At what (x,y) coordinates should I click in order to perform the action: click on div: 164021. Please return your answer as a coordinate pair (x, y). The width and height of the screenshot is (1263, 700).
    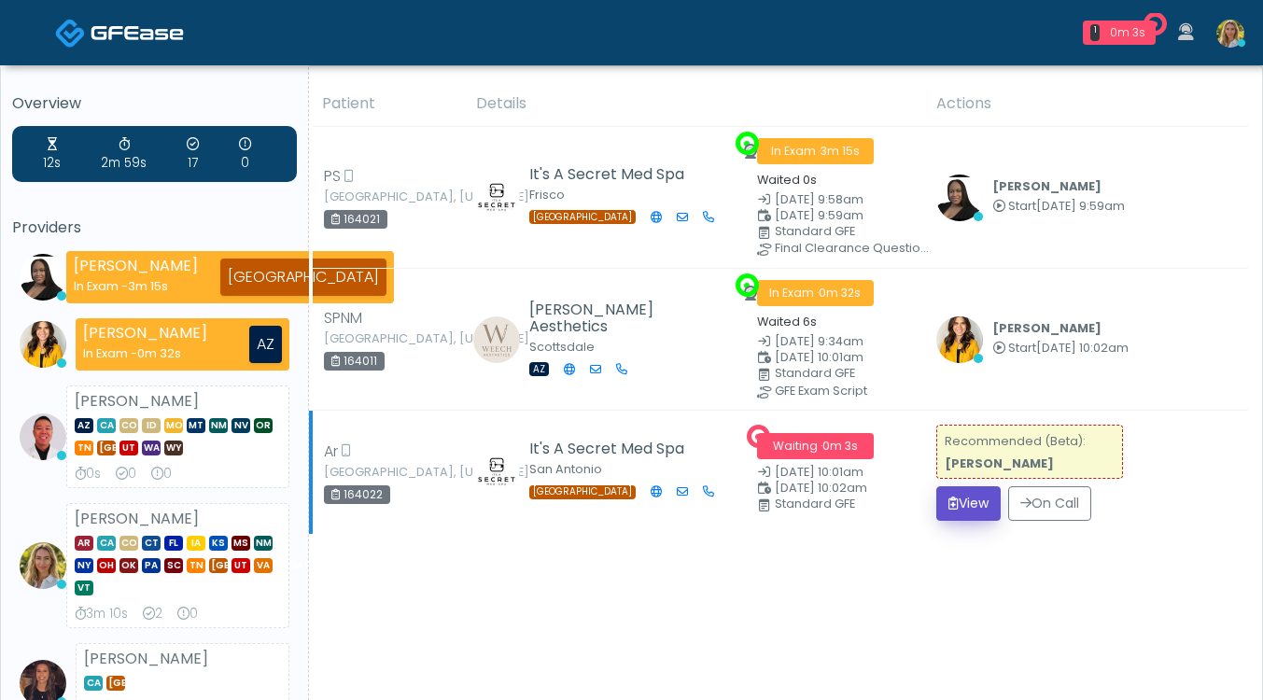
    Looking at the image, I should click on (356, 219).